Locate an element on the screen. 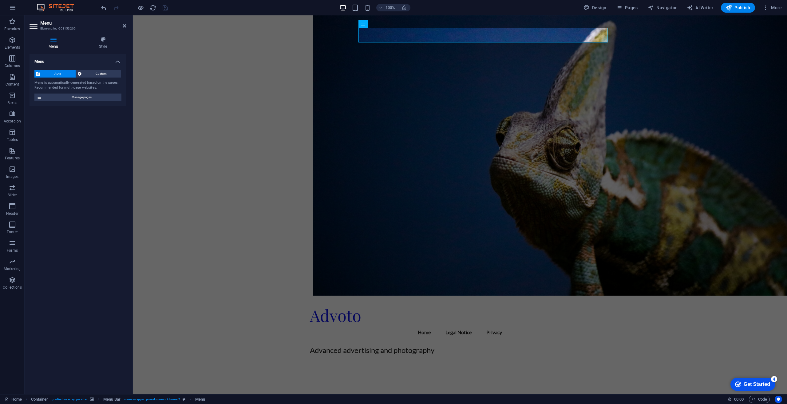 This screenshot has height=404, width=787. img: Editor Logo is located at coordinates (58, 8).